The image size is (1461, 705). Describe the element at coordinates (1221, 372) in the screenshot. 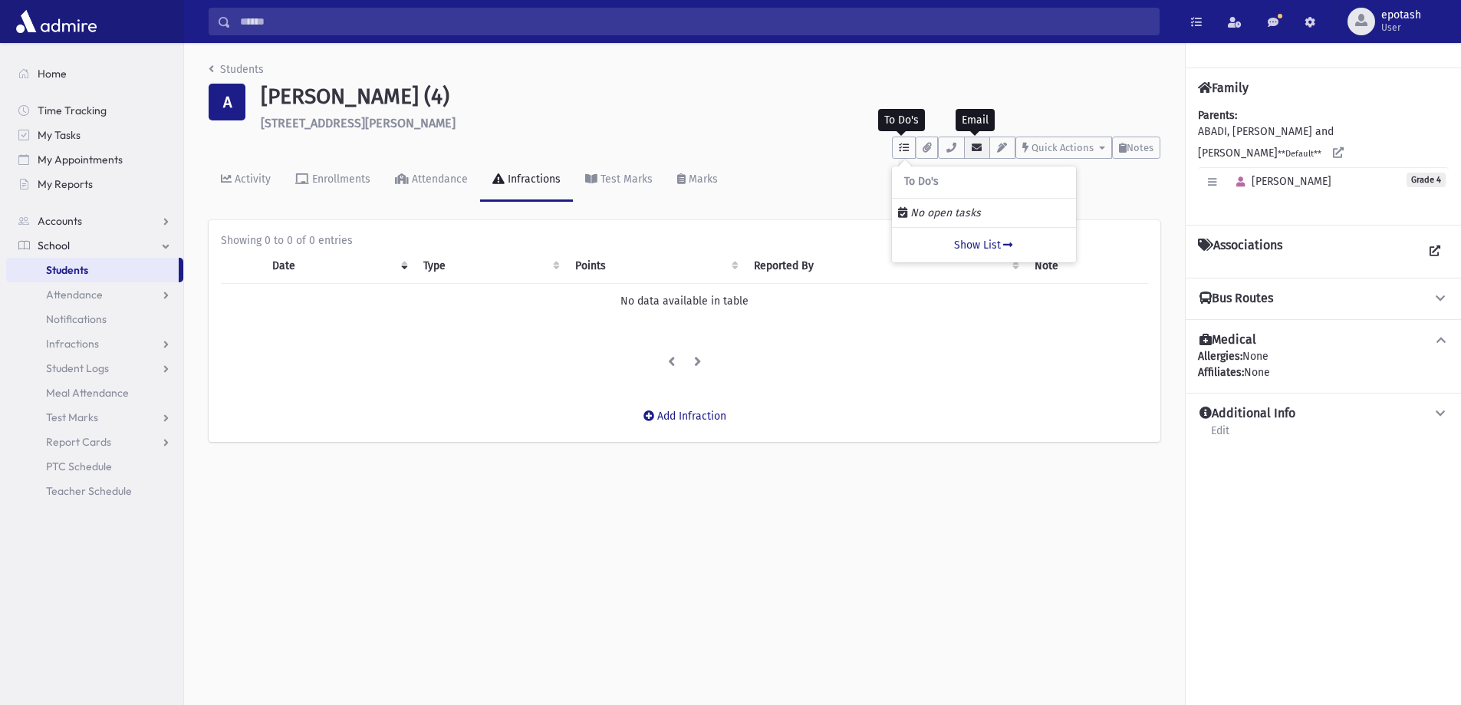

I see `b: Affiliates:` at that location.